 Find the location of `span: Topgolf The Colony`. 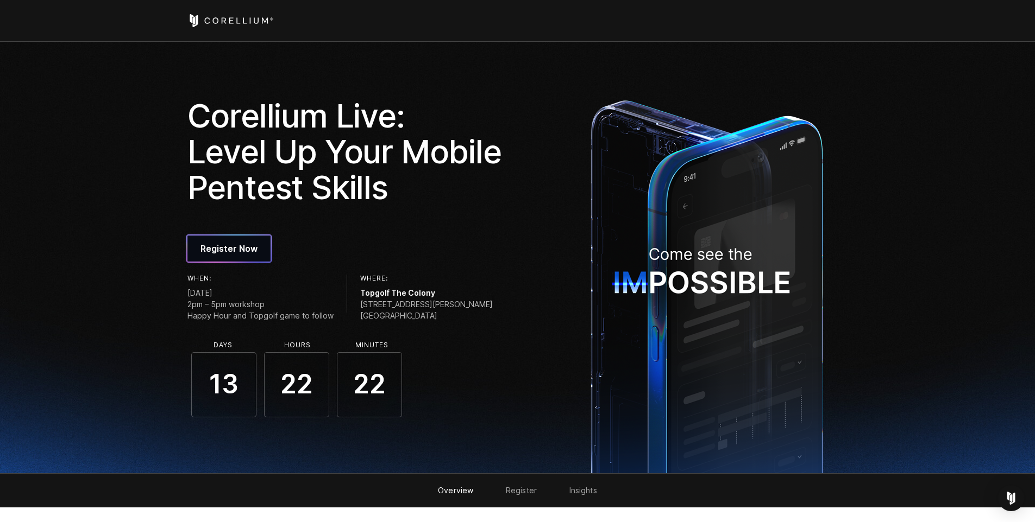

span: Topgolf The Colony is located at coordinates (426, 293).